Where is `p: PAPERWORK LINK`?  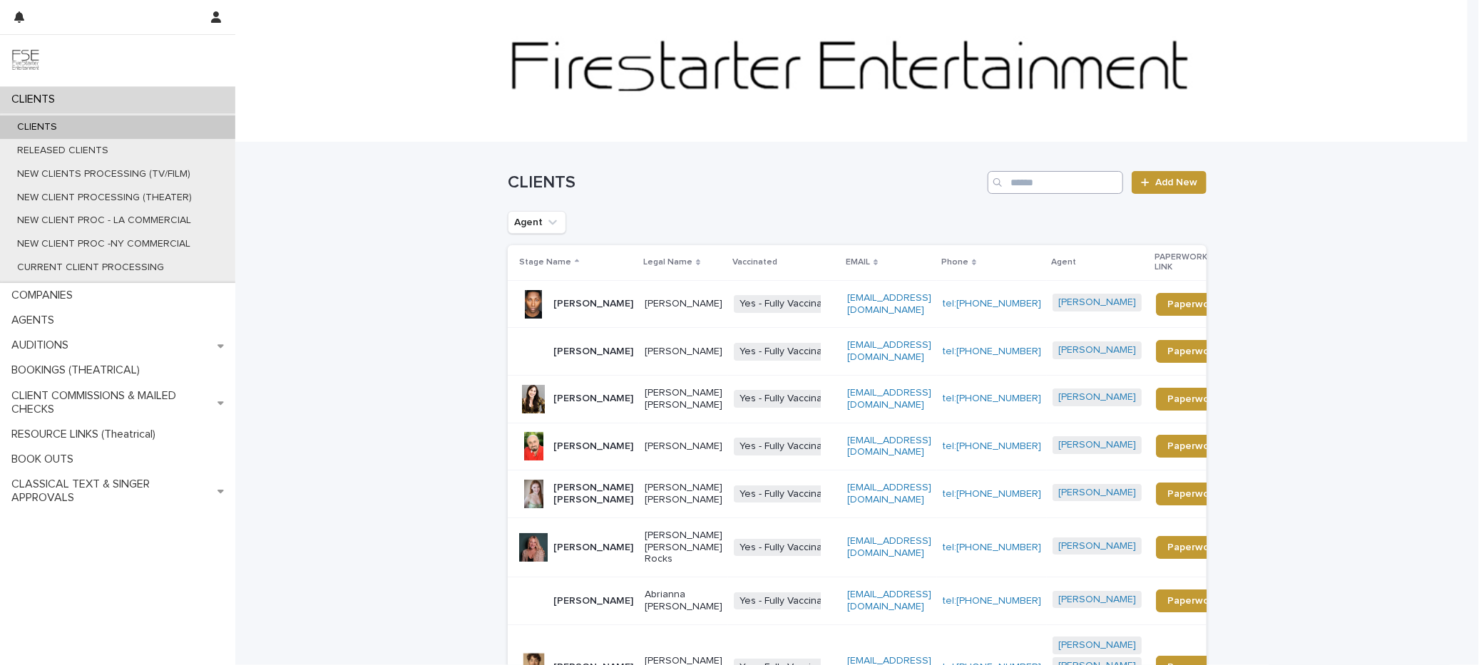
p: PAPERWORK LINK is located at coordinates (1188, 262).